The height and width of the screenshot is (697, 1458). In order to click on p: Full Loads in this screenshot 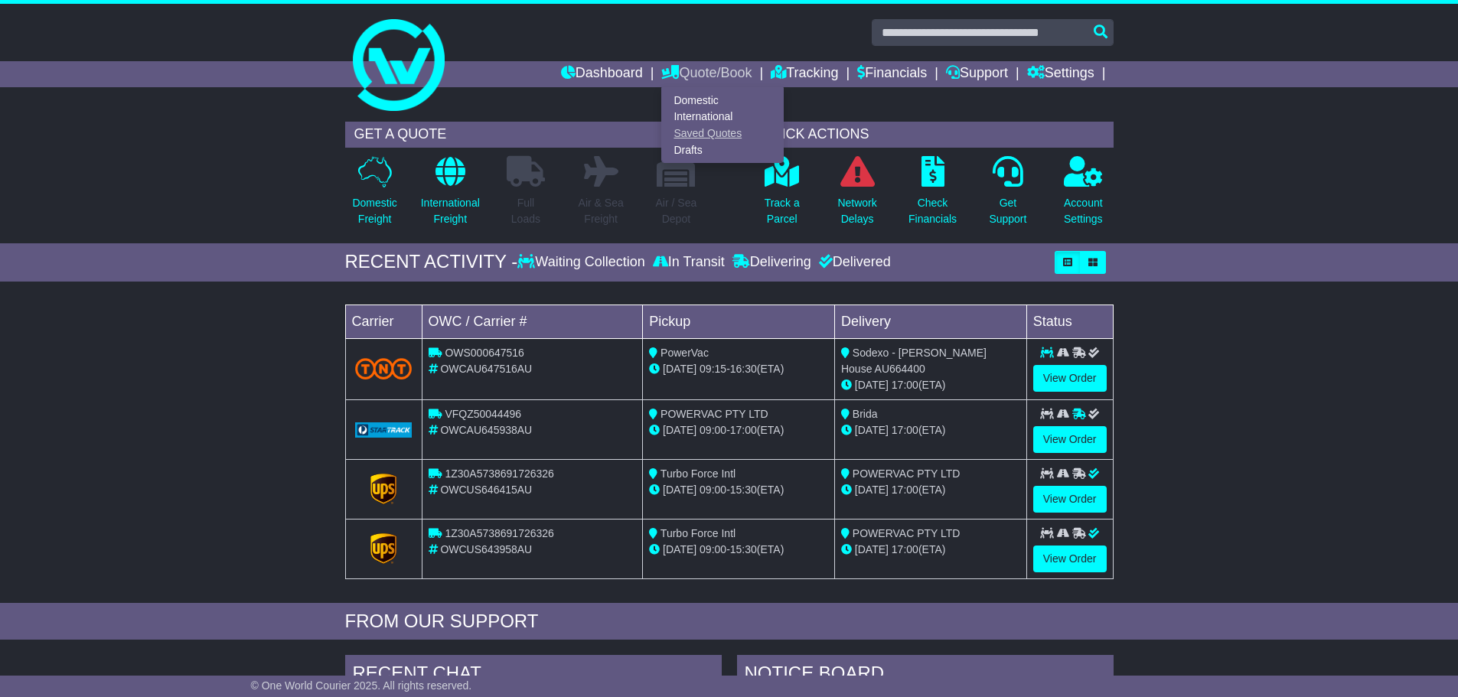, I will do `click(526, 211)`.